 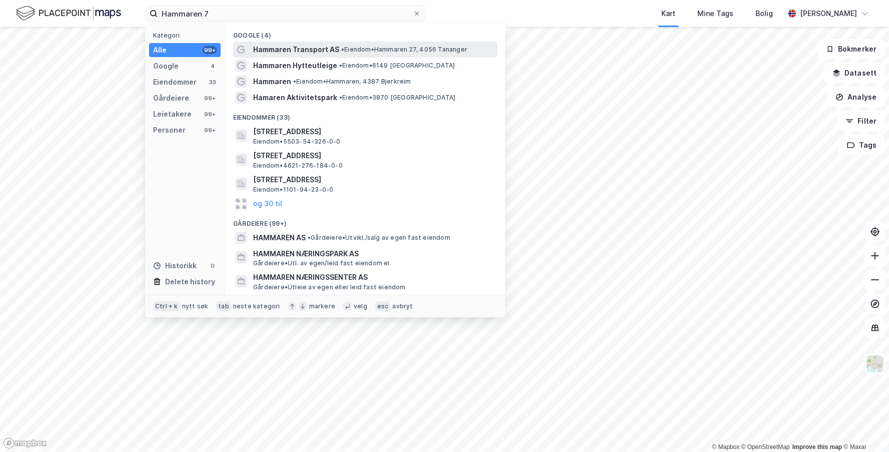 What do you see at coordinates (195, 306) in the screenshot?
I see `div: nytt søk` at bounding box center [195, 306].